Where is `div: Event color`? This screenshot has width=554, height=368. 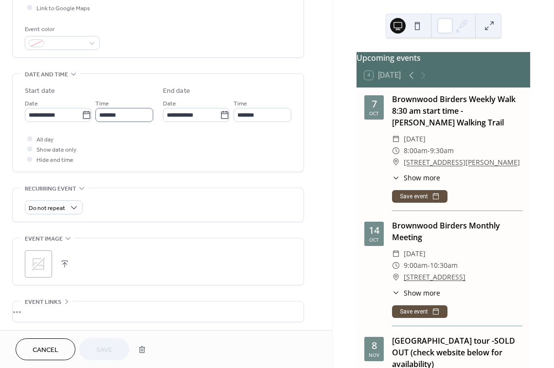
div: Event color is located at coordinates (61, 29).